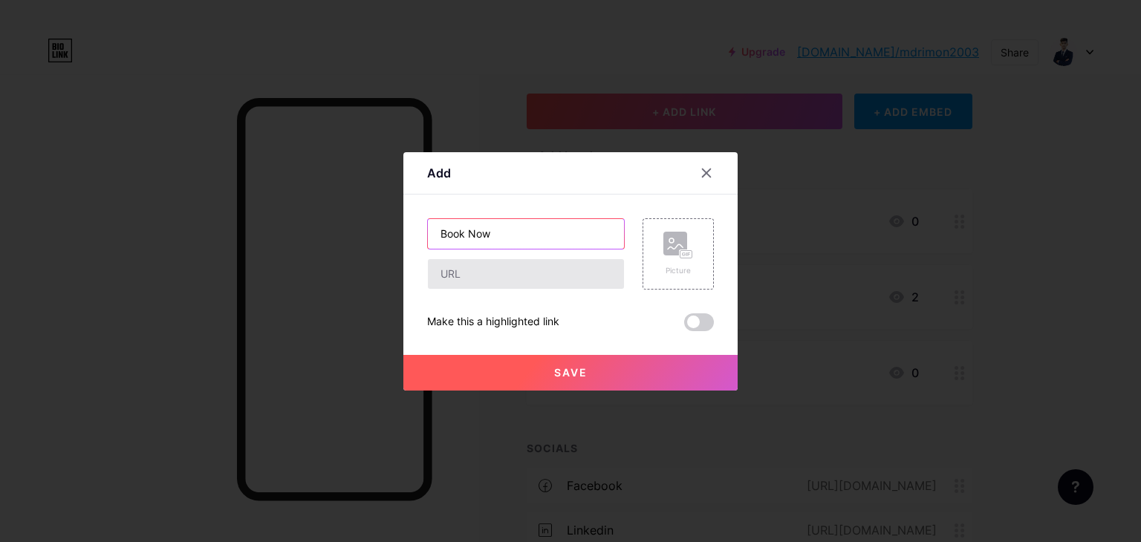 This screenshot has width=1141, height=542. Describe the element at coordinates (439, 173) in the screenshot. I see `div: Add` at that location.